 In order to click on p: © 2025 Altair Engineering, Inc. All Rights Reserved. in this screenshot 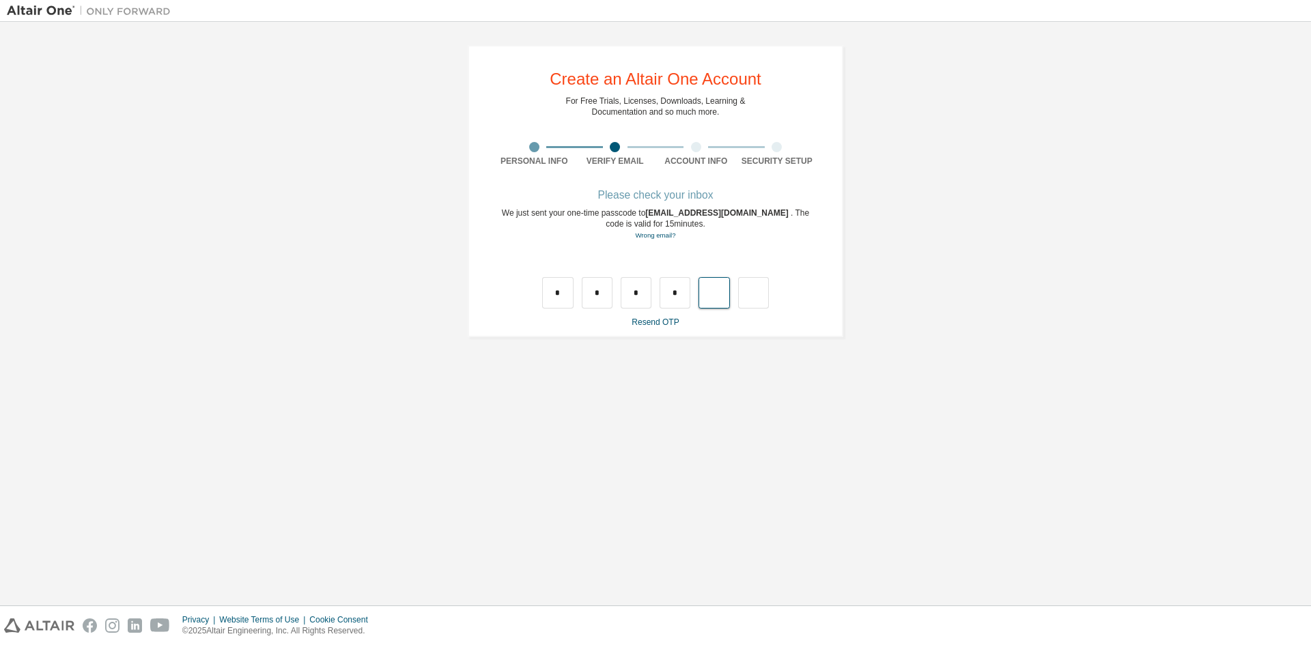, I will do `click(279, 631)`.